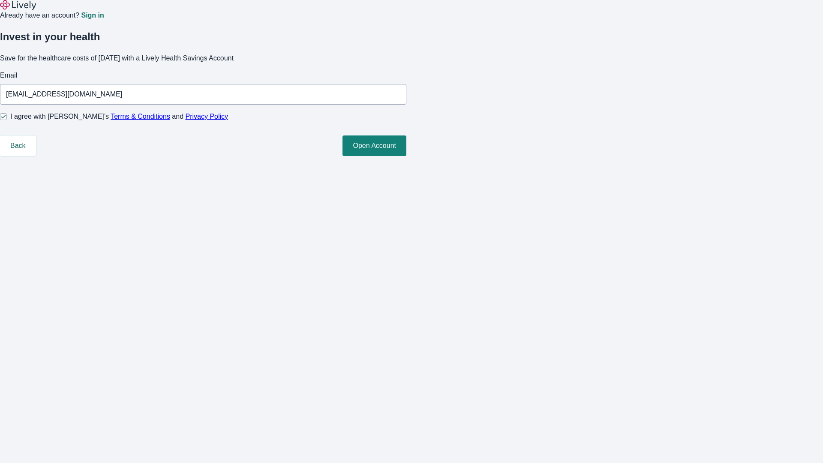 The width and height of the screenshot is (823, 463). What do you see at coordinates (140, 116) in the screenshot?
I see `a: Terms & Conditions` at bounding box center [140, 116].